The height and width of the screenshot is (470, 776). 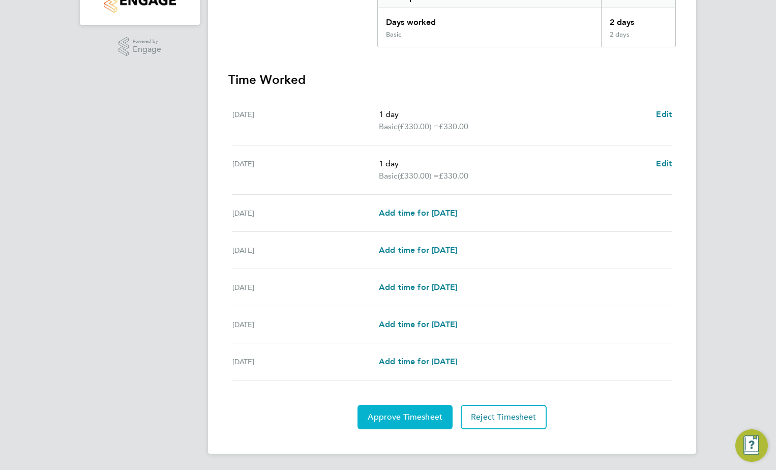 I want to click on span: Reject Timesheet, so click(x=504, y=417).